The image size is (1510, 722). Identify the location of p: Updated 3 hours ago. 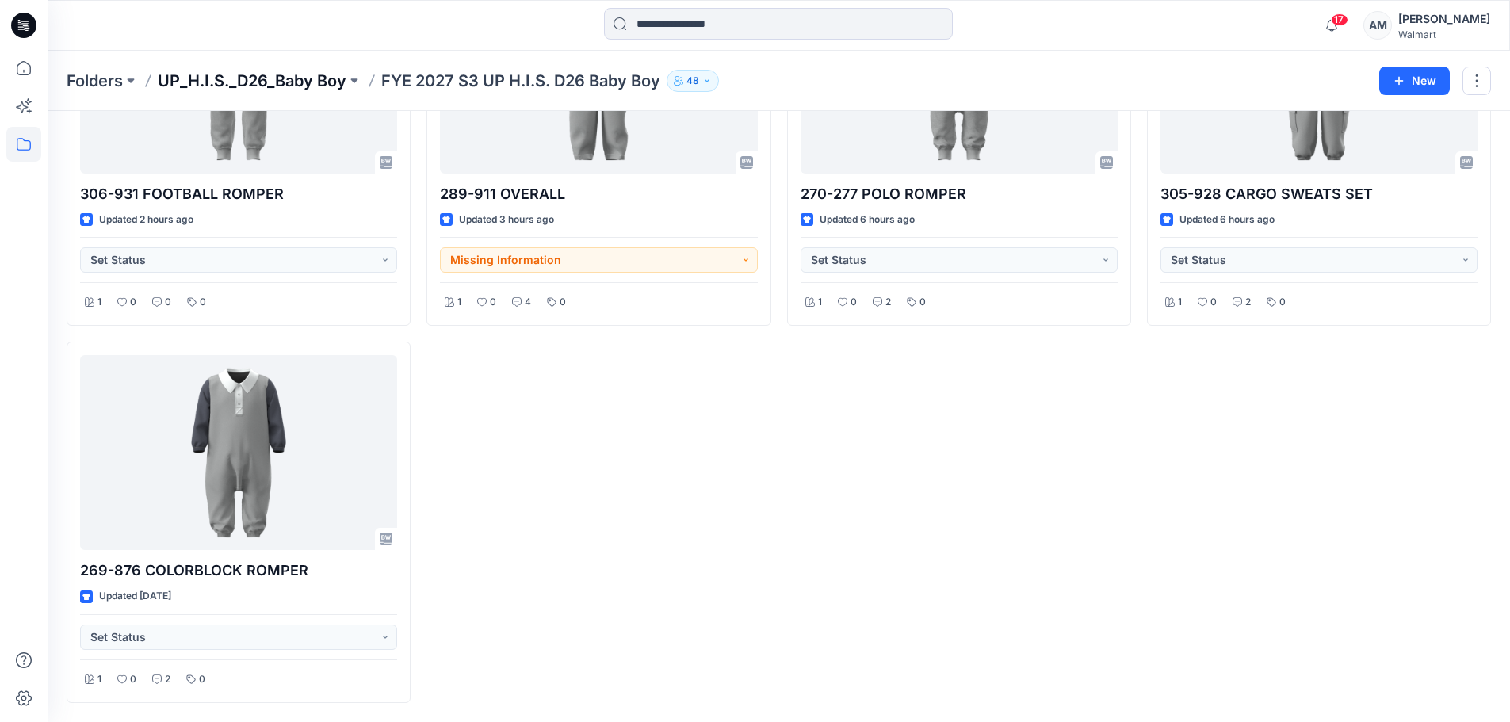
(507, 220).